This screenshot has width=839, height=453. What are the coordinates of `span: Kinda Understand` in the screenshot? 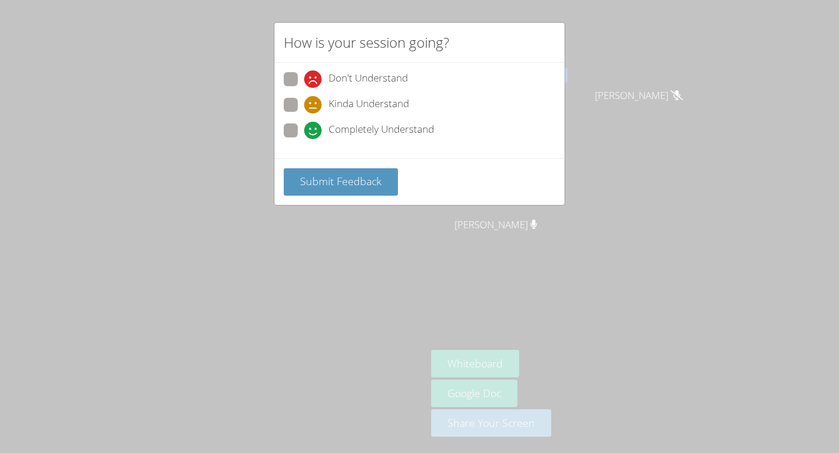 It's located at (369, 105).